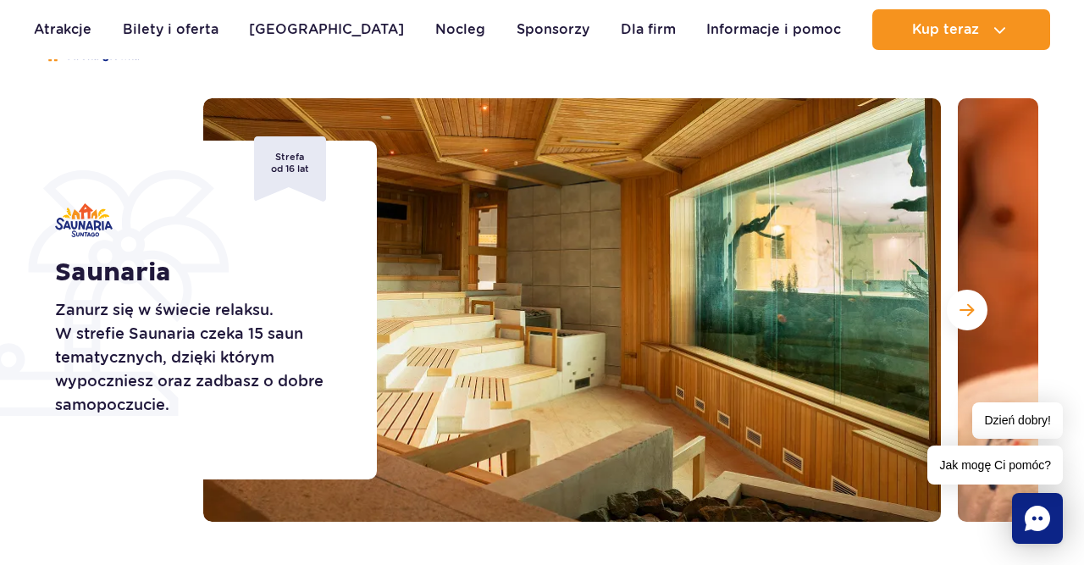 This screenshot has width=1084, height=565. I want to click on div: Chat, so click(1038, 518).